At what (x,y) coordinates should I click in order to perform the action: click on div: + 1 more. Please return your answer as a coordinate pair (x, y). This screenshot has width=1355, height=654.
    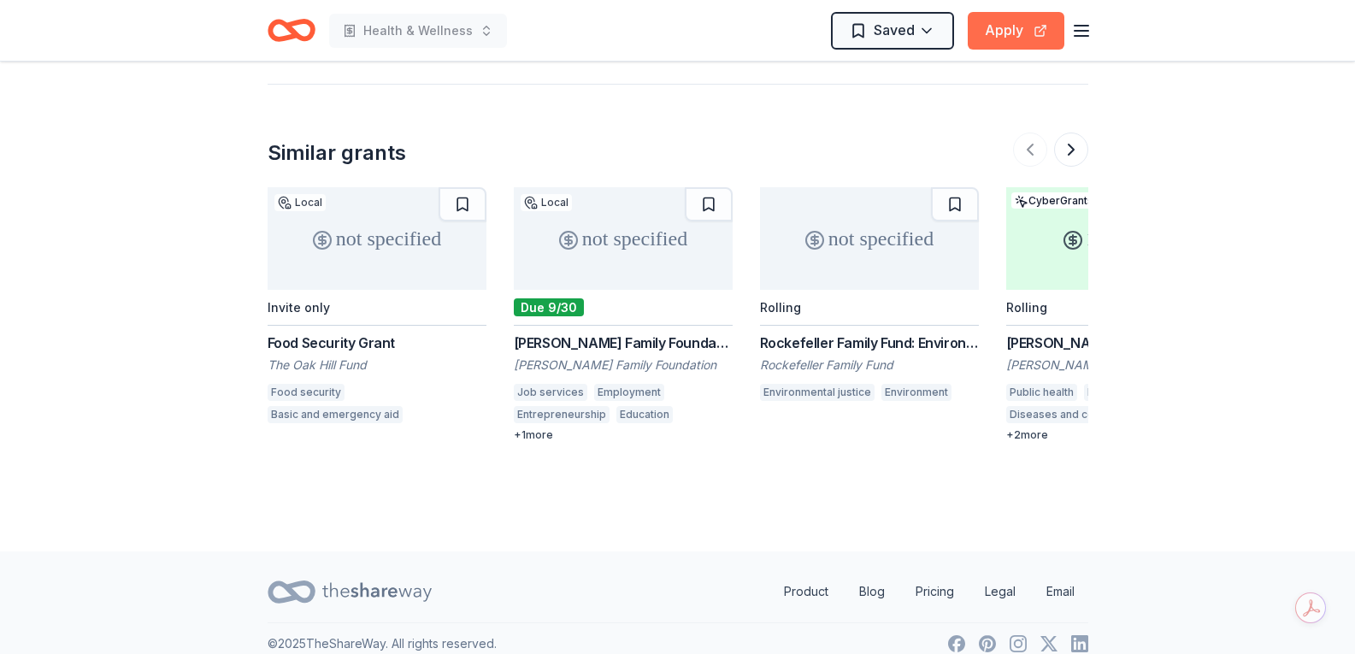
    Looking at the image, I should click on (623, 435).